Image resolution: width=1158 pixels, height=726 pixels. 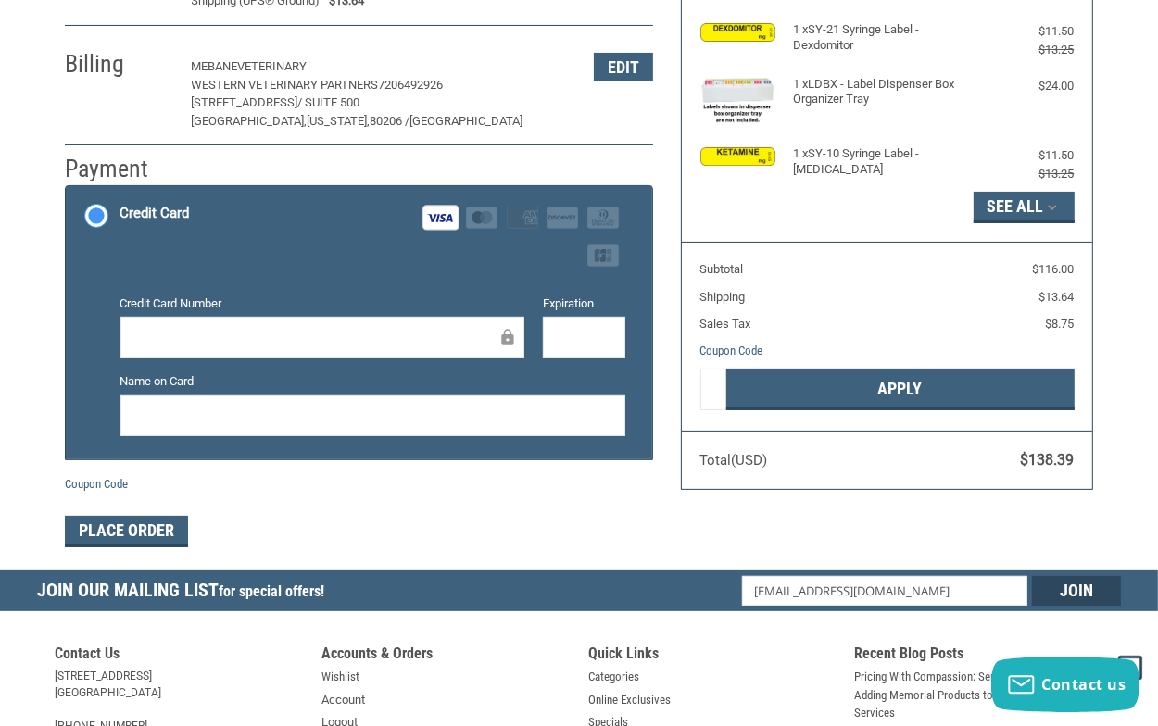 I want to click on span: $13.64, so click(x=1057, y=296).